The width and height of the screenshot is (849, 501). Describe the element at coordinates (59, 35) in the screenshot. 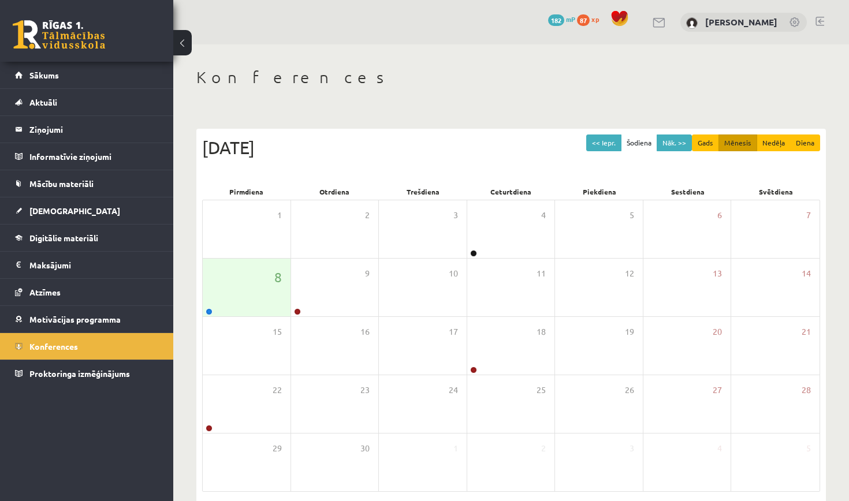

I see `a: Rīgas 1. Tālmācības vidusskola` at that location.